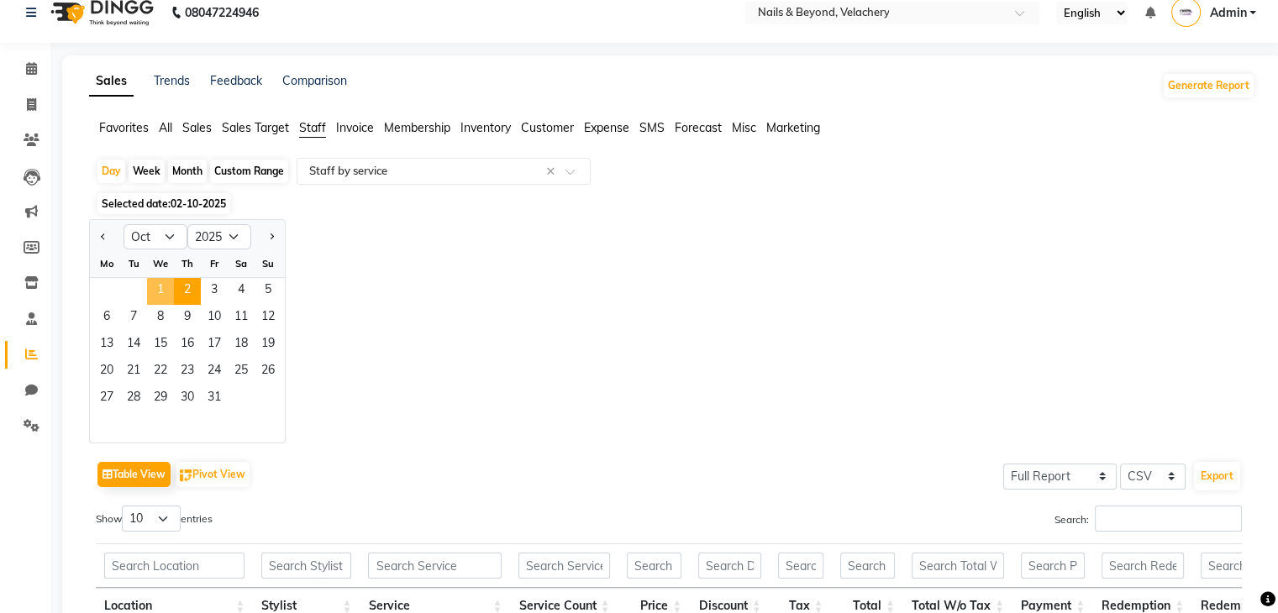  Describe the element at coordinates (107, 345) in the screenshot. I see `div: Monday, October 13, 2025` at that location.